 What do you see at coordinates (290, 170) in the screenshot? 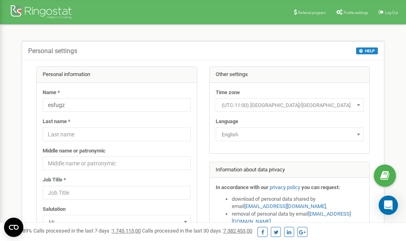
I see `div: Information about data privacy` at bounding box center [290, 170].